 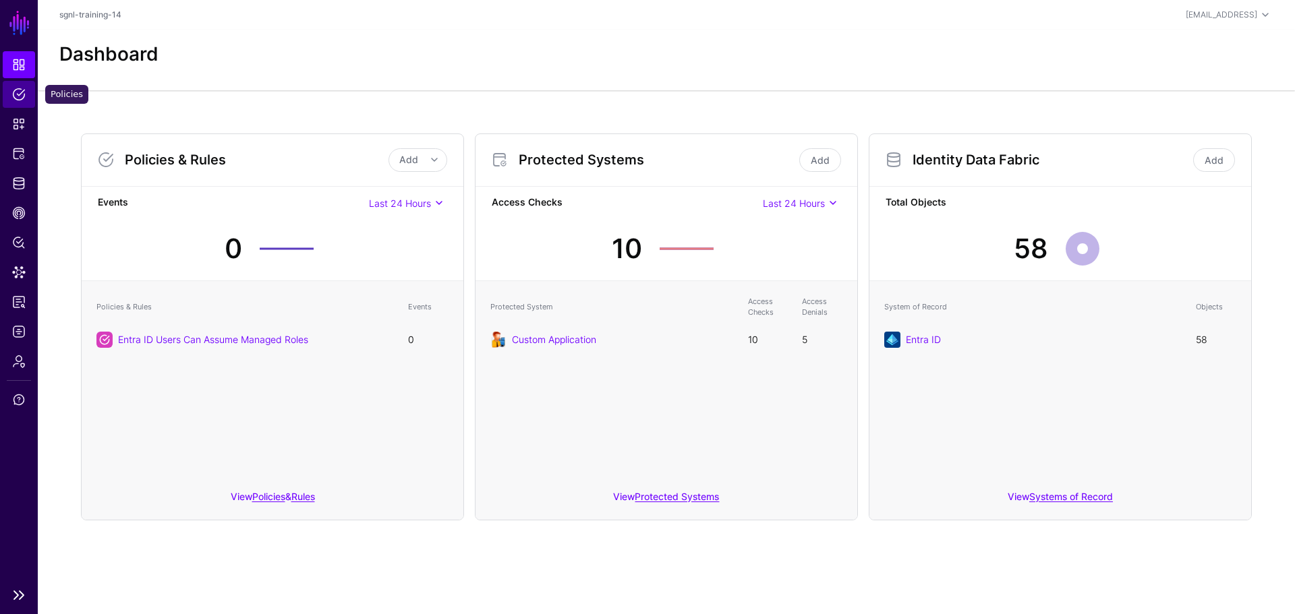 I want to click on h2: Dashboard, so click(x=109, y=55).